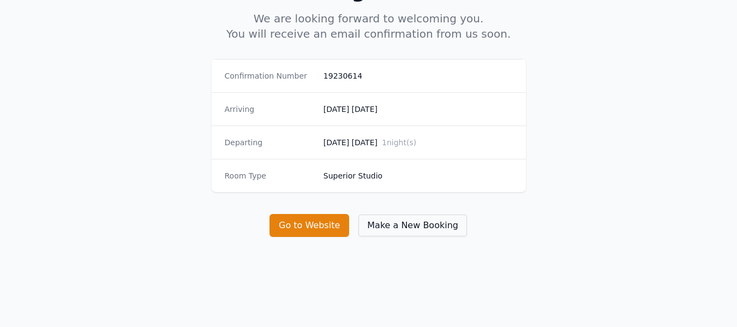  What do you see at coordinates (269, 176) in the screenshot?
I see `dt: Room Type` at bounding box center [269, 176].